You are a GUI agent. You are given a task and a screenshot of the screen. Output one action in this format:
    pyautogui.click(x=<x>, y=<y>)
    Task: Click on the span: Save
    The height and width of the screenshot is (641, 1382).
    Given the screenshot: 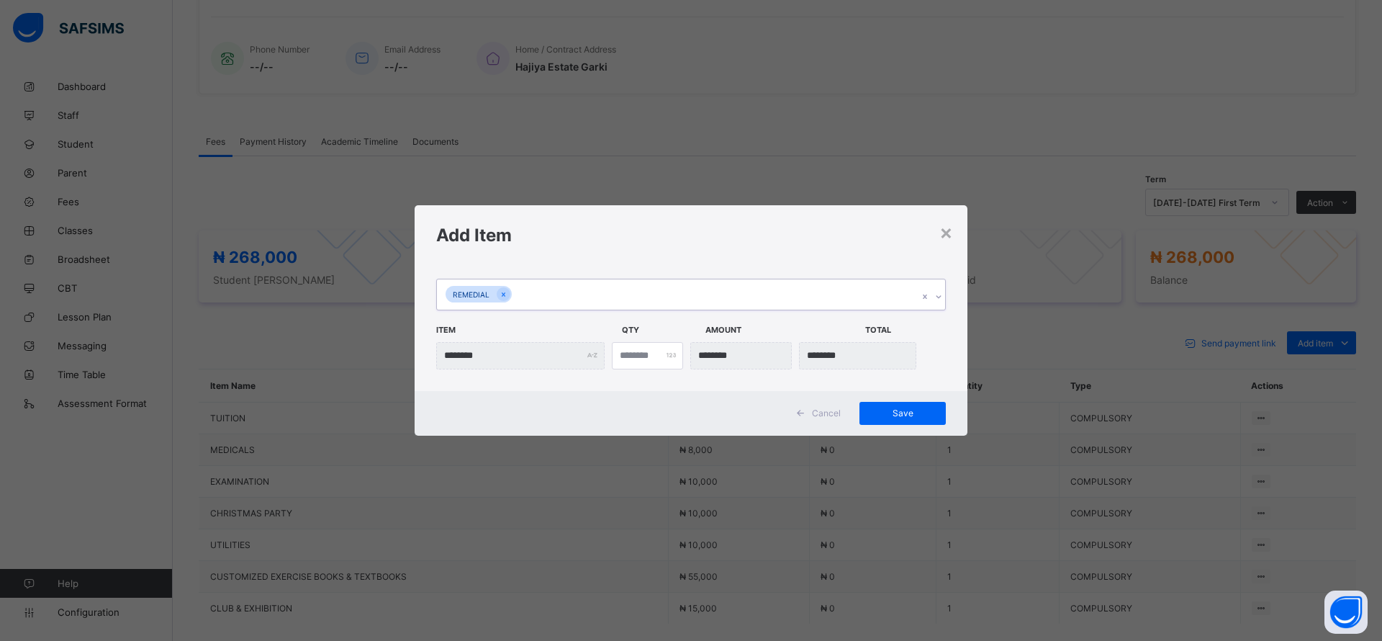 What is the action you would take?
    pyautogui.click(x=903, y=413)
    